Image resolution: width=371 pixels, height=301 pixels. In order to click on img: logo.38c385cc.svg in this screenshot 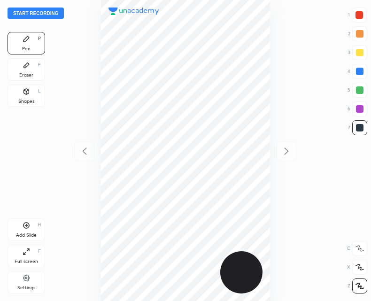, I will do `click(134, 11)`.